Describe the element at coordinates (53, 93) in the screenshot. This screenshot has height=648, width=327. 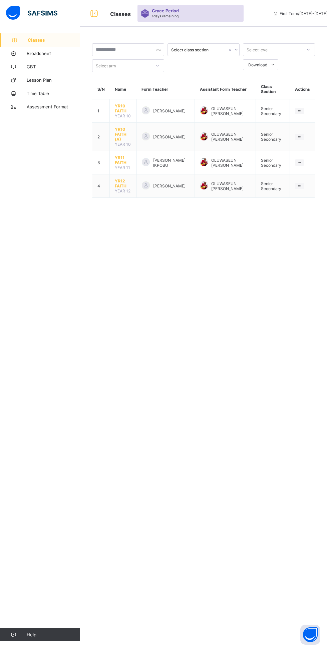
I see `span: Time Table` at that location.